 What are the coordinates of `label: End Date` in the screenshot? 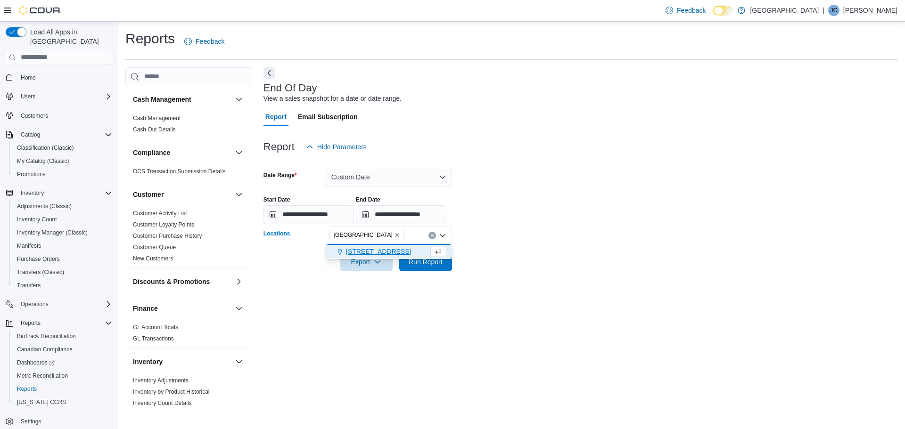 It's located at (368, 200).